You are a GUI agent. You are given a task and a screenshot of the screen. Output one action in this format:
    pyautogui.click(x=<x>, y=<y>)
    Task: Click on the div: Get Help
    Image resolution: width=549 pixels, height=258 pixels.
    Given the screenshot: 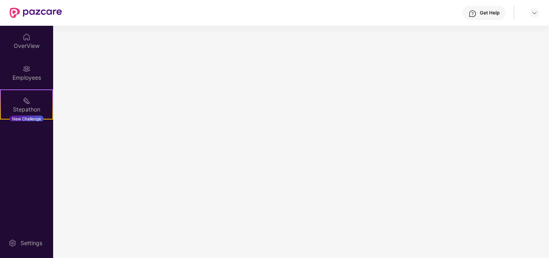 What is the action you would take?
    pyautogui.click(x=489, y=13)
    